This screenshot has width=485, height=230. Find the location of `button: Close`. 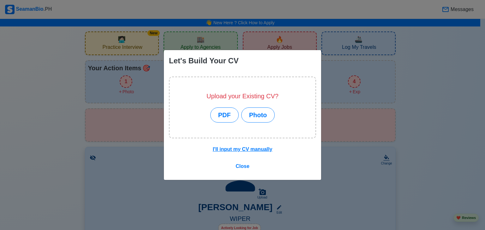

button: Close is located at coordinates (242, 167).